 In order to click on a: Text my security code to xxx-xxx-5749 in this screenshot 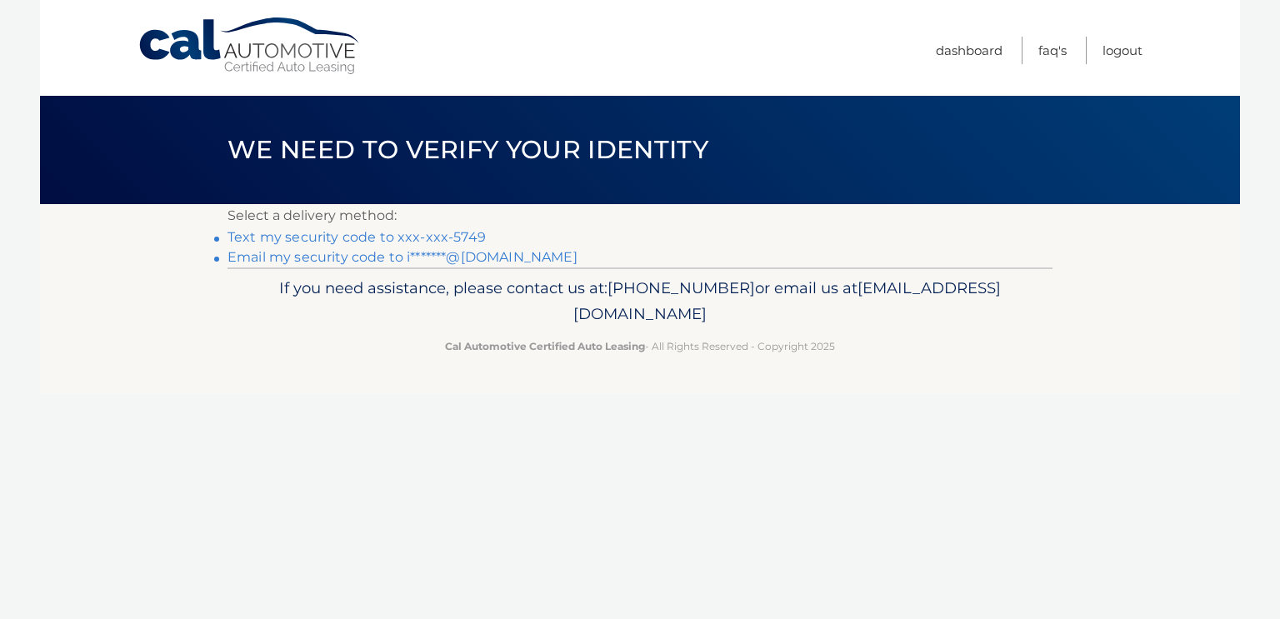, I will do `click(357, 237)`.